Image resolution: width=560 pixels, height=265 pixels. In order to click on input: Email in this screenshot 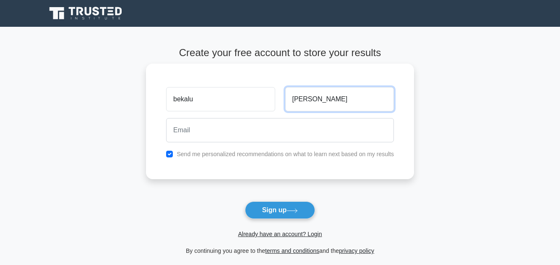, I will do `click(280, 130)`.